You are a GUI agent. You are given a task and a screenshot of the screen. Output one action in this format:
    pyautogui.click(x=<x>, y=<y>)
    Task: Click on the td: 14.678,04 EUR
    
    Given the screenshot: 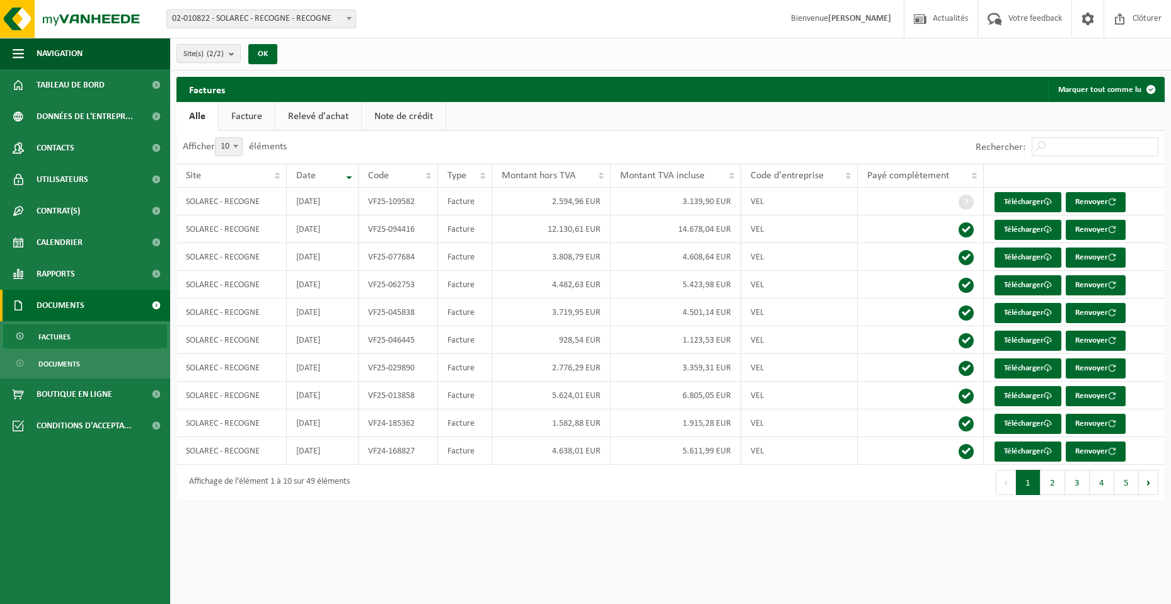 What is the action you would take?
    pyautogui.click(x=676, y=229)
    